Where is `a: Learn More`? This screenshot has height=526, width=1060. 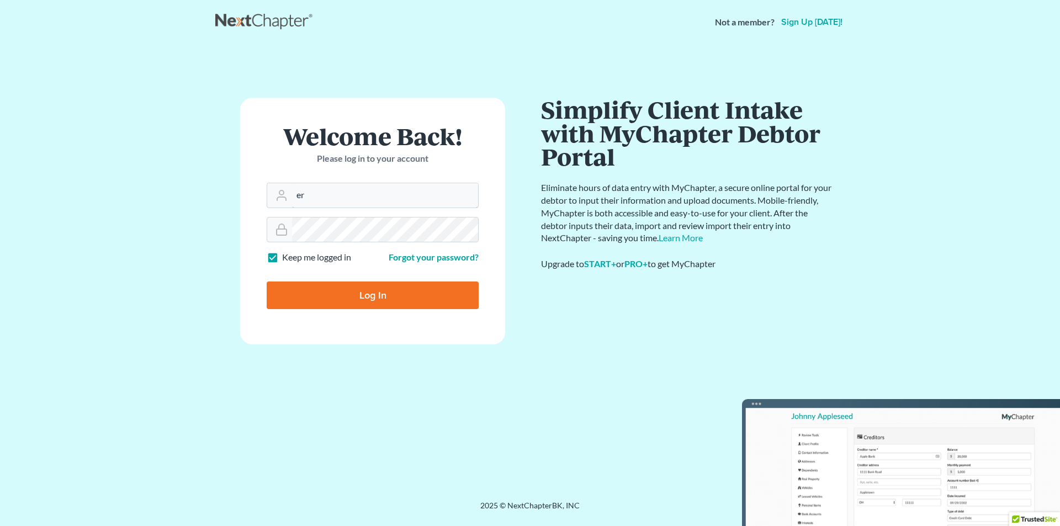 a: Learn More is located at coordinates (681, 237).